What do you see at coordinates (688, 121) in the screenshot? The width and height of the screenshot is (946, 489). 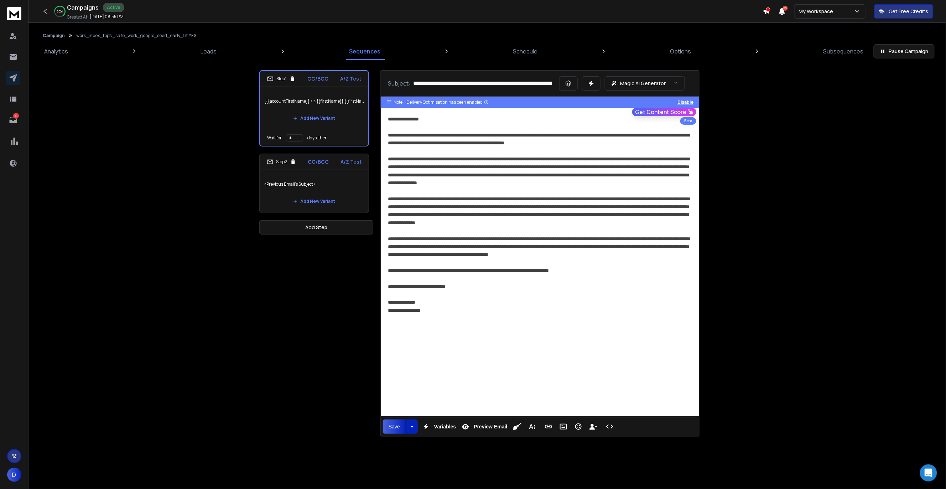 I see `div: Beta` at bounding box center [688, 121].